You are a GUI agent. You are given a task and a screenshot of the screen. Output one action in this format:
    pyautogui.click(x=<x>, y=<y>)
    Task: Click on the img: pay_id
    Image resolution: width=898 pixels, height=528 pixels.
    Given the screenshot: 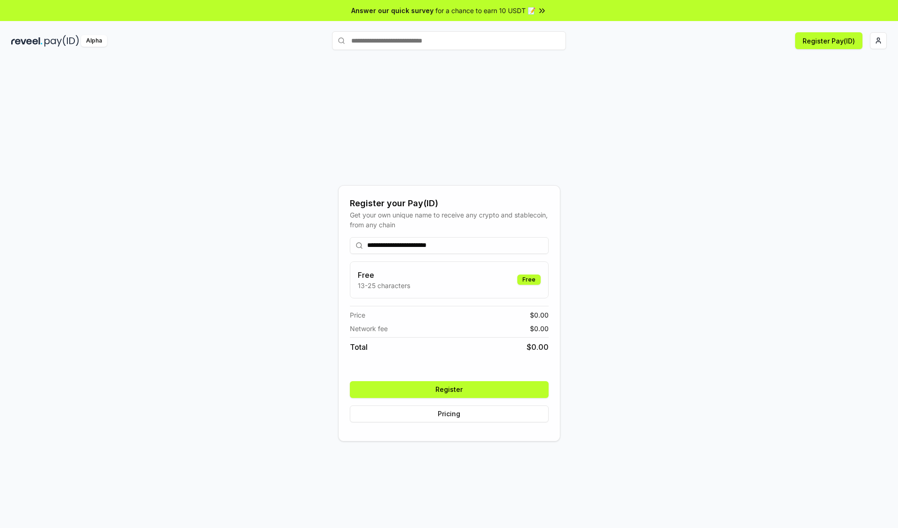 What is the action you would take?
    pyautogui.click(x=62, y=41)
    